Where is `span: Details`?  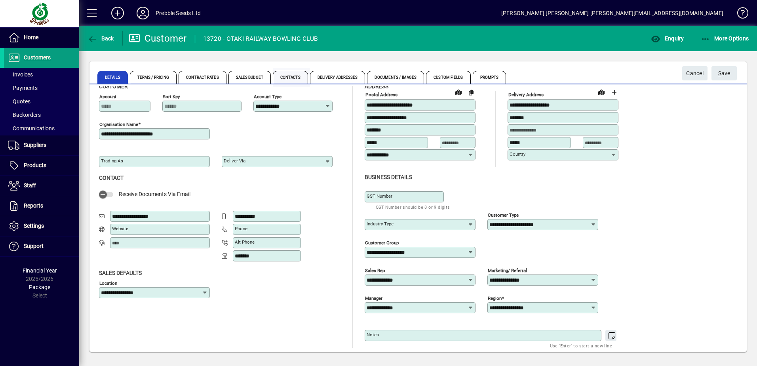 span: Details is located at coordinates (112, 77).